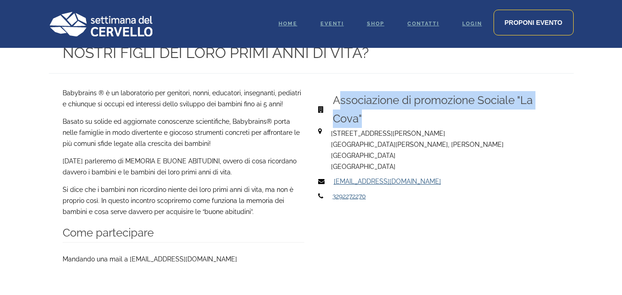  I want to click on p: Basato su solide ed aggiornate conoscenze scientifiche, Babybrains® porta nelle famiglie in modo ..., so click(183, 133).